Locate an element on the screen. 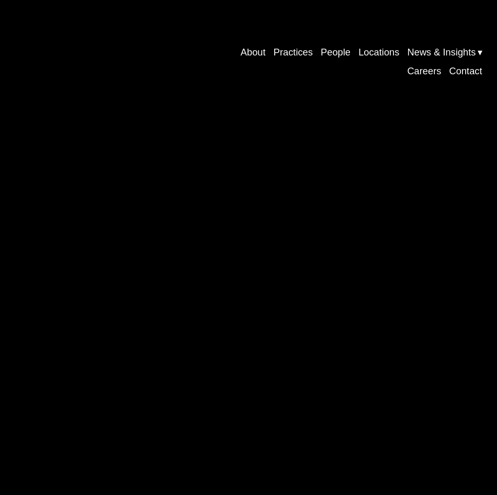  a: folder dropdown is located at coordinates (445, 52).